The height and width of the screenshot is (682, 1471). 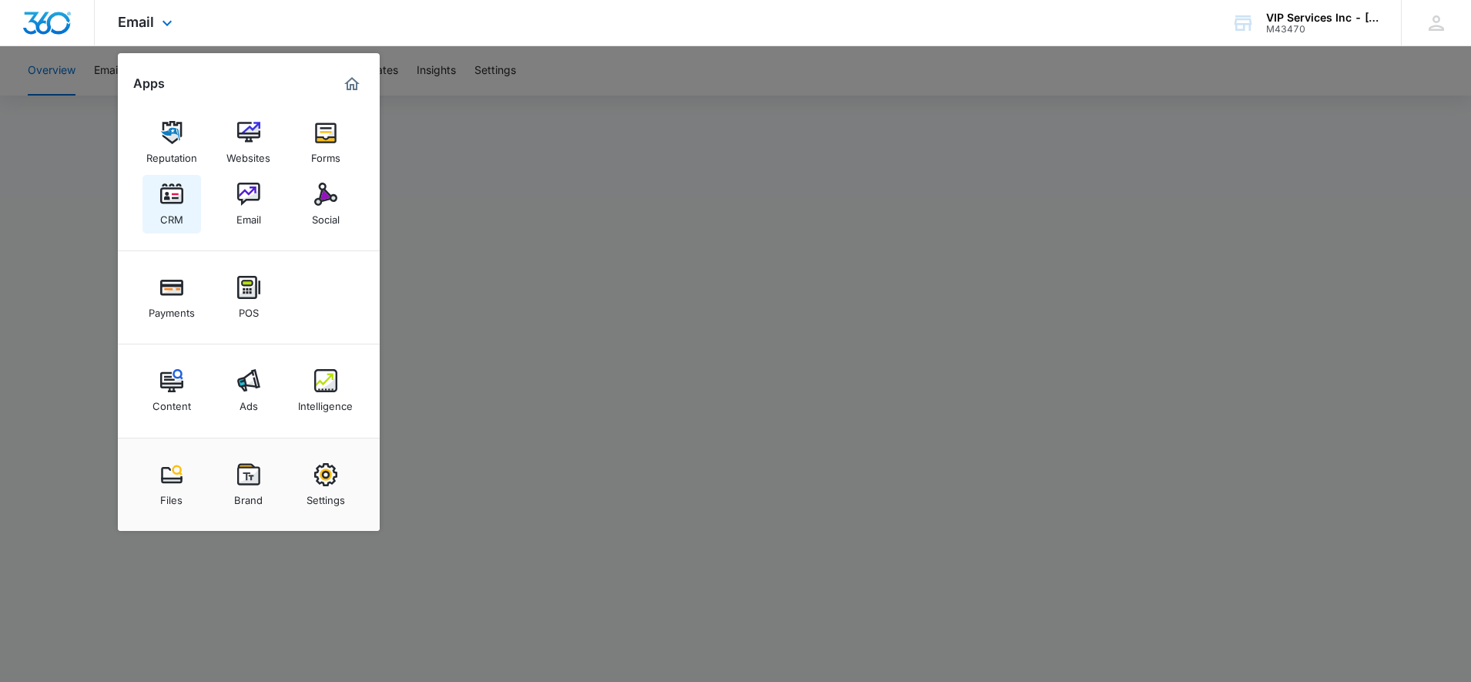 What do you see at coordinates (136, 22) in the screenshot?
I see `span: Email` at bounding box center [136, 22].